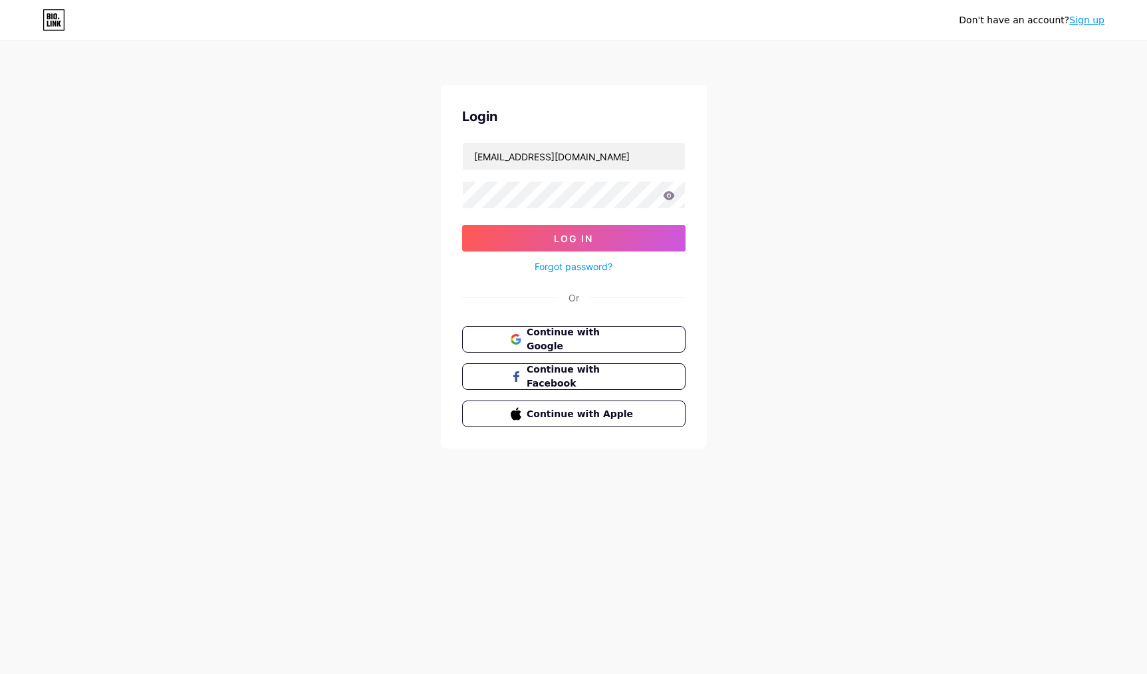 The width and height of the screenshot is (1147, 674). What do you see at coordinates (581, 339) in the screenshot?
I see `span: Continue with Google` at bounding box center [581, 339].